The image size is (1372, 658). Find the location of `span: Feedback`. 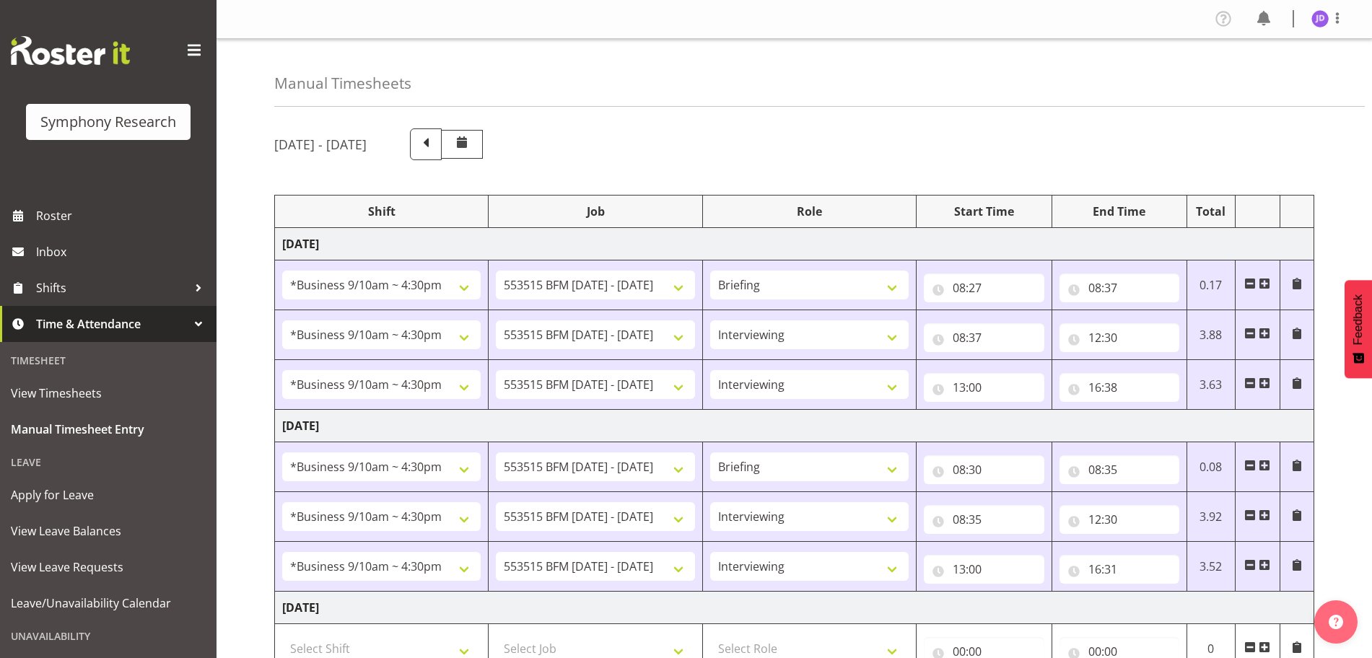

span: Feedback is located at coordinates (1358, 320).